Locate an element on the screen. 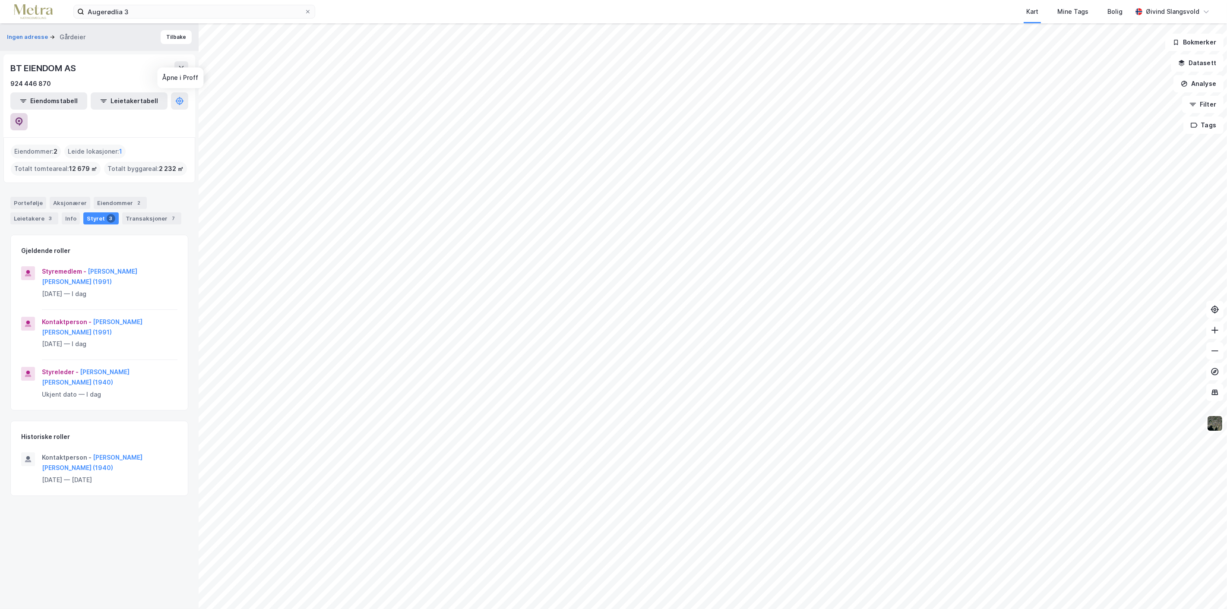 This screenshot has width=1227, height=609. button: Datasett is located at coordinates (1197, 63).